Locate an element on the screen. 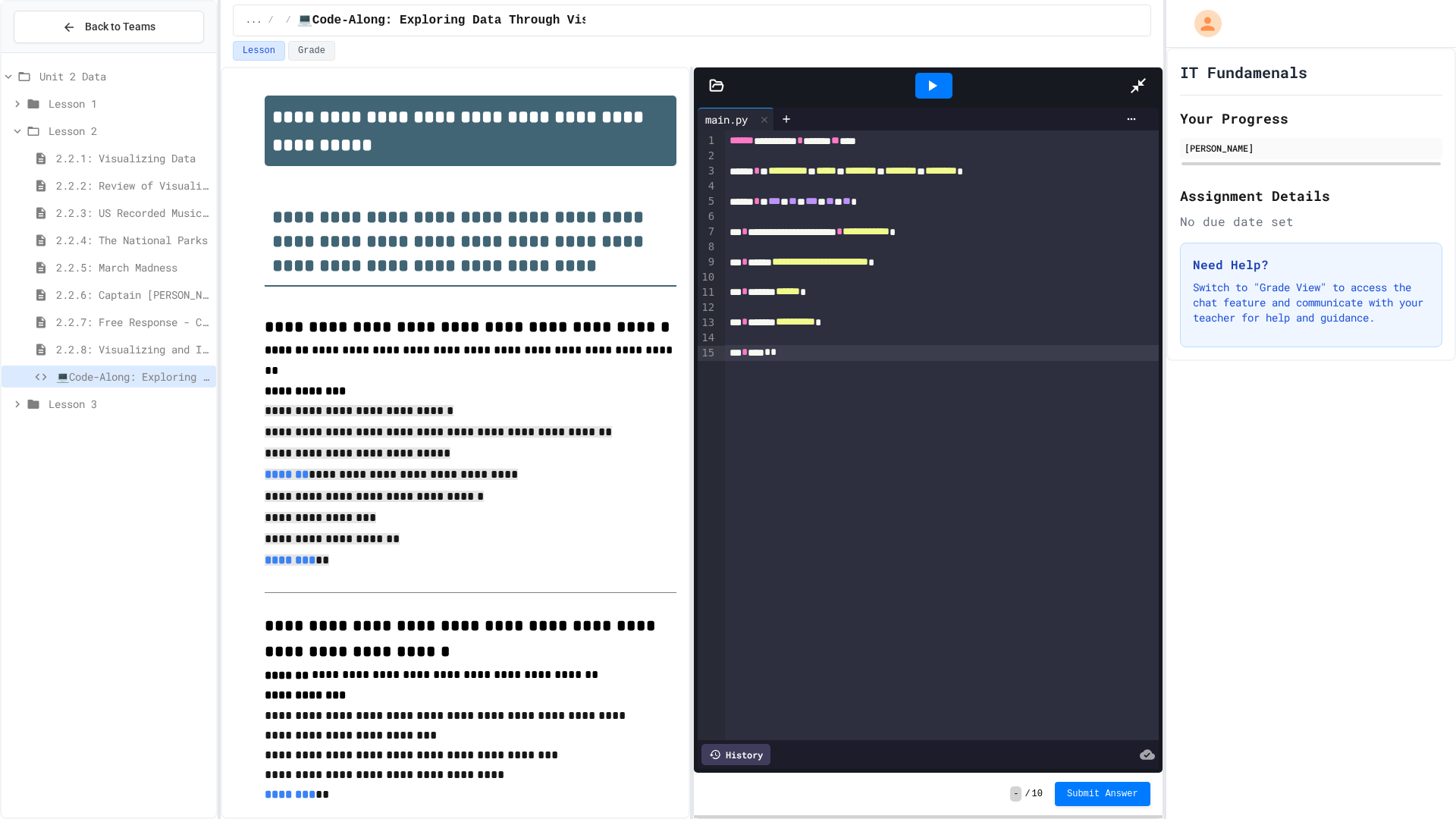  span: 2.2.1: Visualizing Data is located at coordinates (132, 158).